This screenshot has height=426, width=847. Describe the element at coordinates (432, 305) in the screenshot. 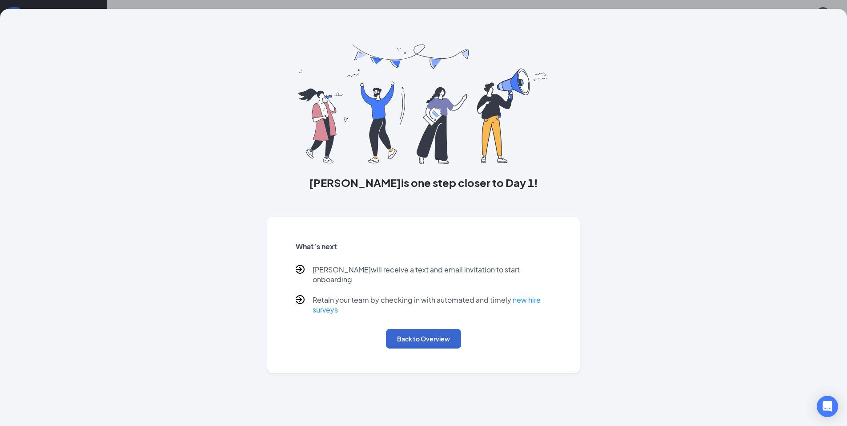

I see `p: Retain your team by checking in with automated and timely` at that location.